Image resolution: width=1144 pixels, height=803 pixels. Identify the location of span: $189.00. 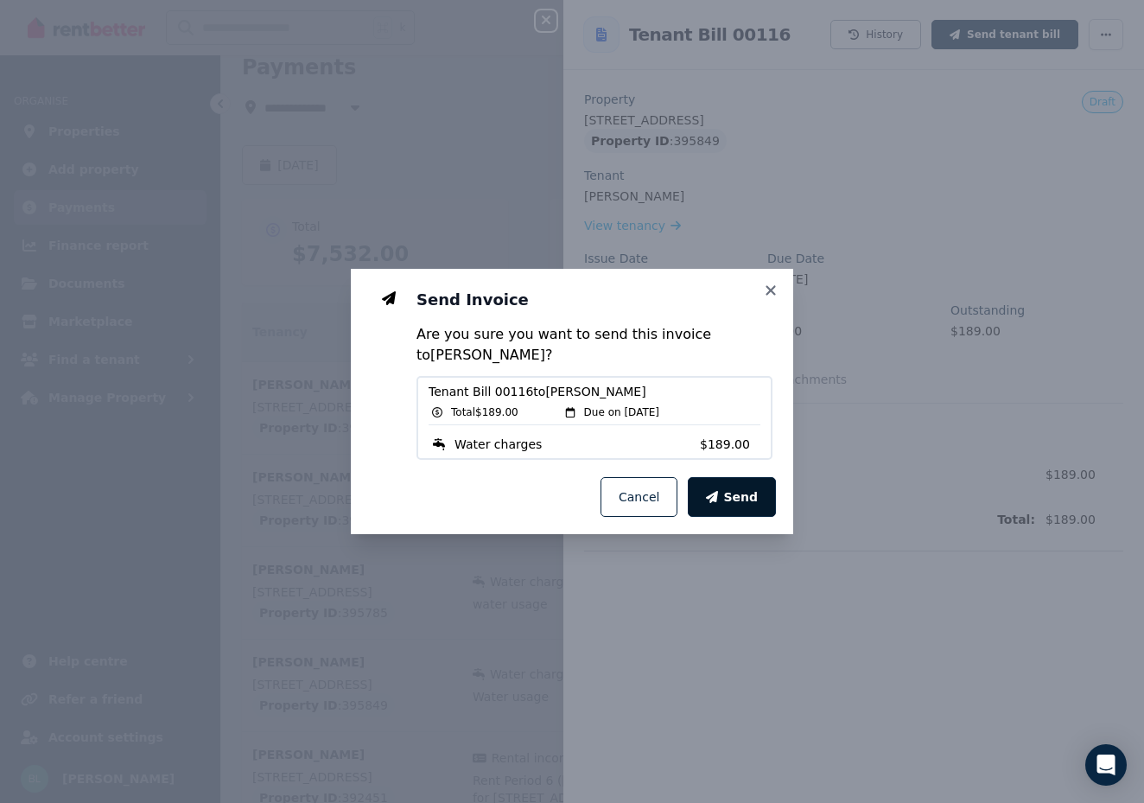
(730, 444).